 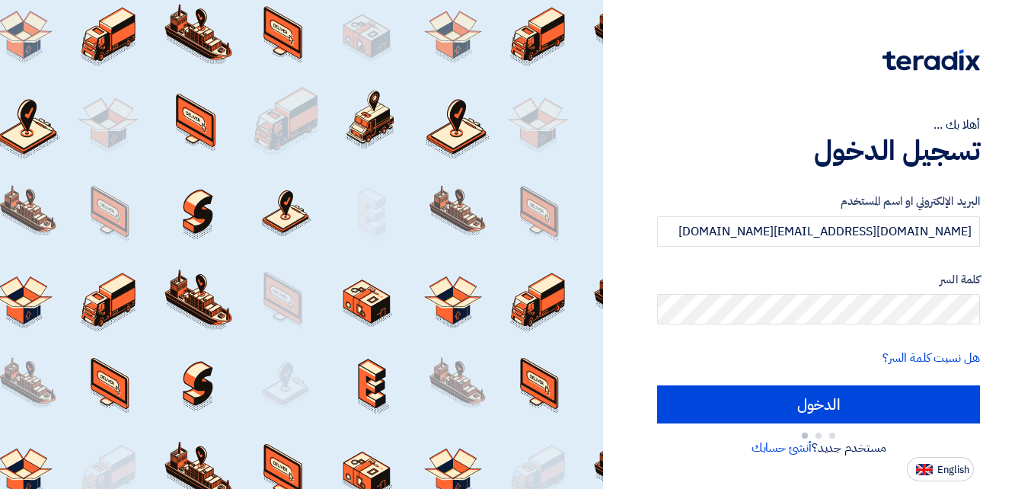 I want to click on span: English, so click(x=953, y=470).